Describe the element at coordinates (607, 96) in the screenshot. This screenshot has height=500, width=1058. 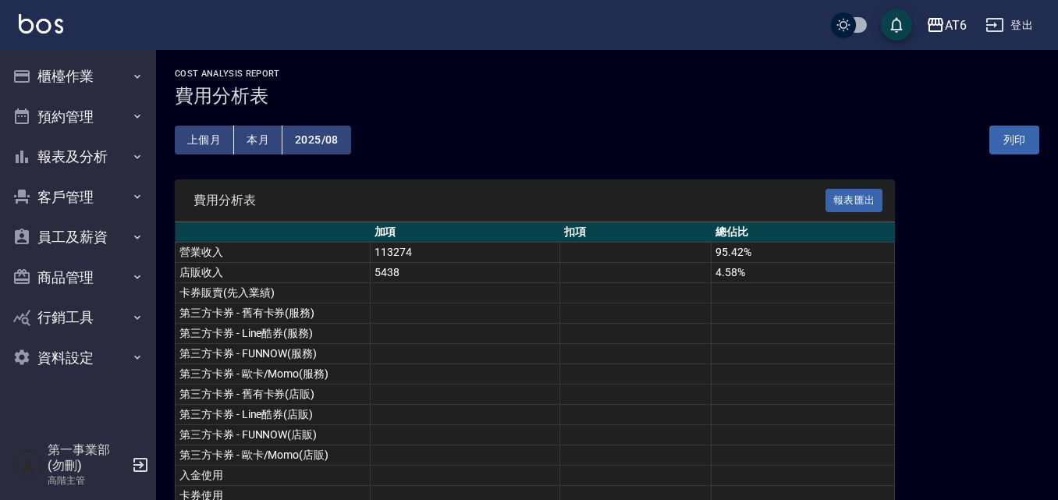
I see `h3: 費用分析表` at that location.